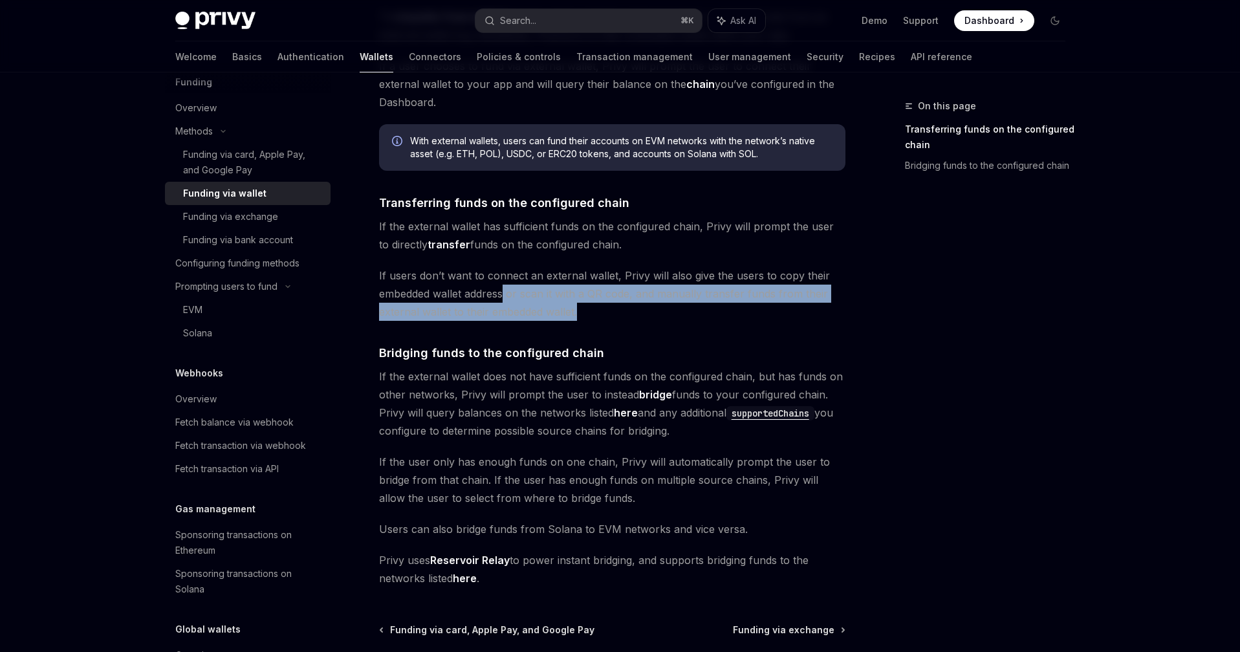 Image resolution: width=1240 pixels, height=652 pixels. Describe the element at coordinates (612, 569) in the screenshot. I see `span: Privy uses to power instant bridging, and supports bridging funds to the networks listed .` at that location.